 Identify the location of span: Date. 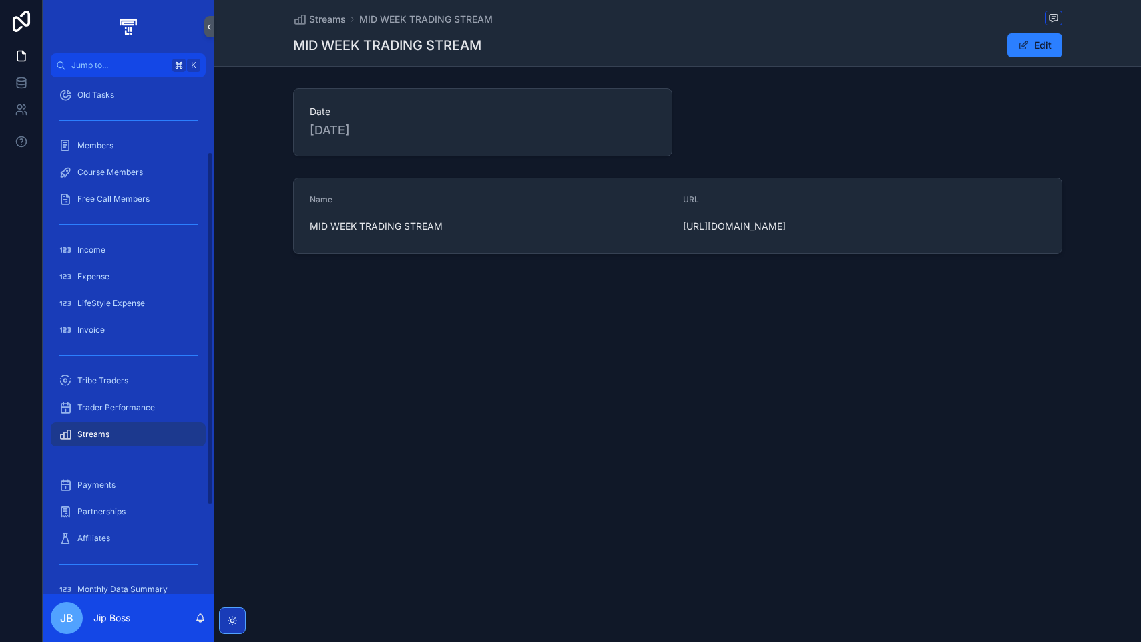
(483, 111).